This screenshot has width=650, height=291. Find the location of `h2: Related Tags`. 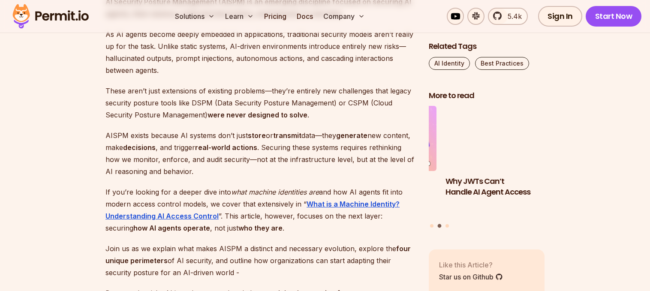

h2: Related Tags is located at coordinates (487, 46).